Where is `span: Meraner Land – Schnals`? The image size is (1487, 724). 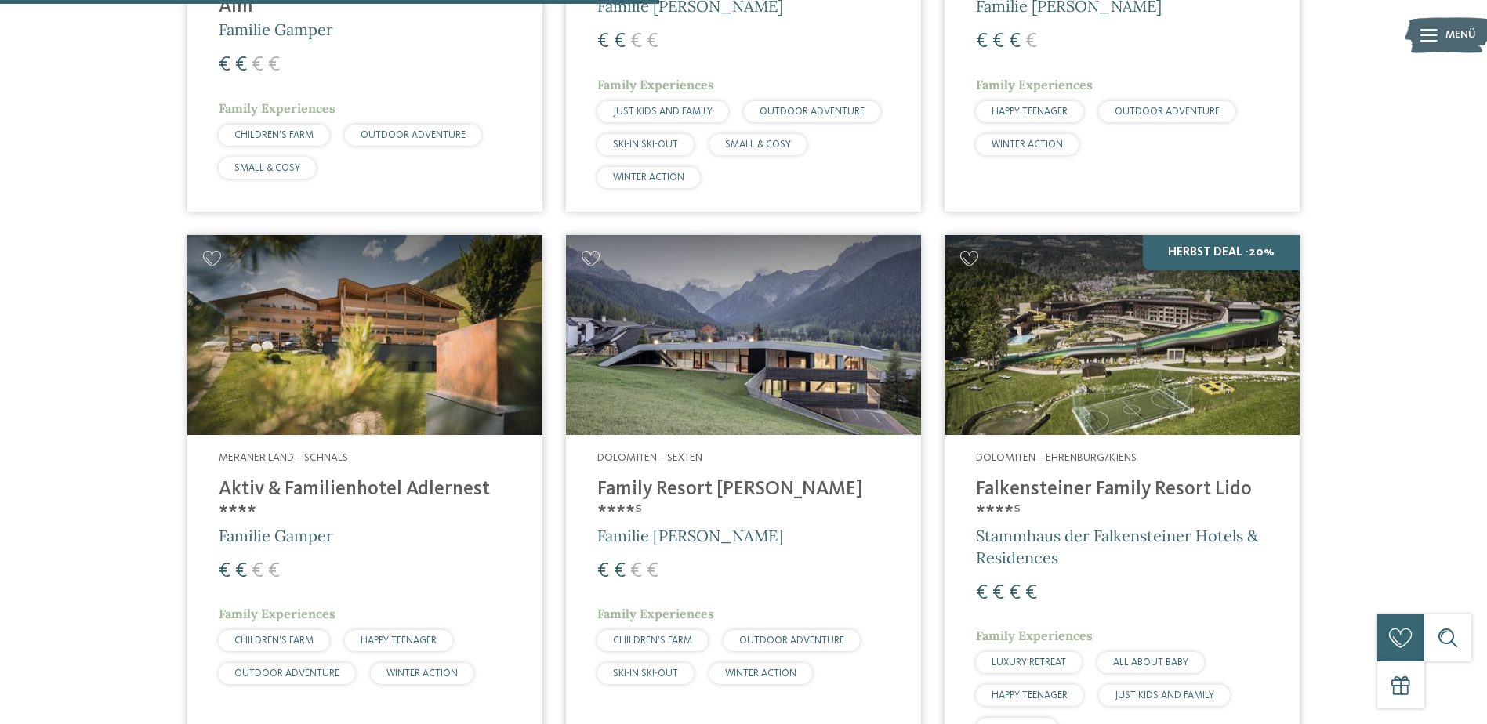
span: Meraner Land – Schnals is located at coordinates (283, 458).